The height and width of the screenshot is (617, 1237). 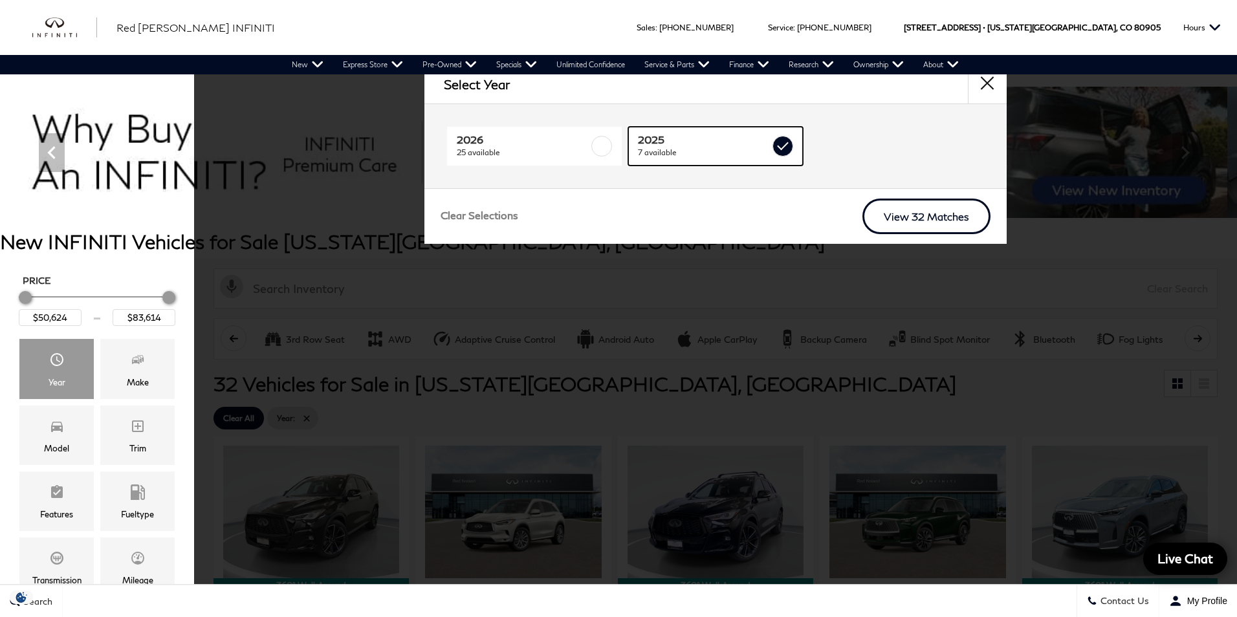 I want to click on div: ModelModel, so click(x=56, y=435).